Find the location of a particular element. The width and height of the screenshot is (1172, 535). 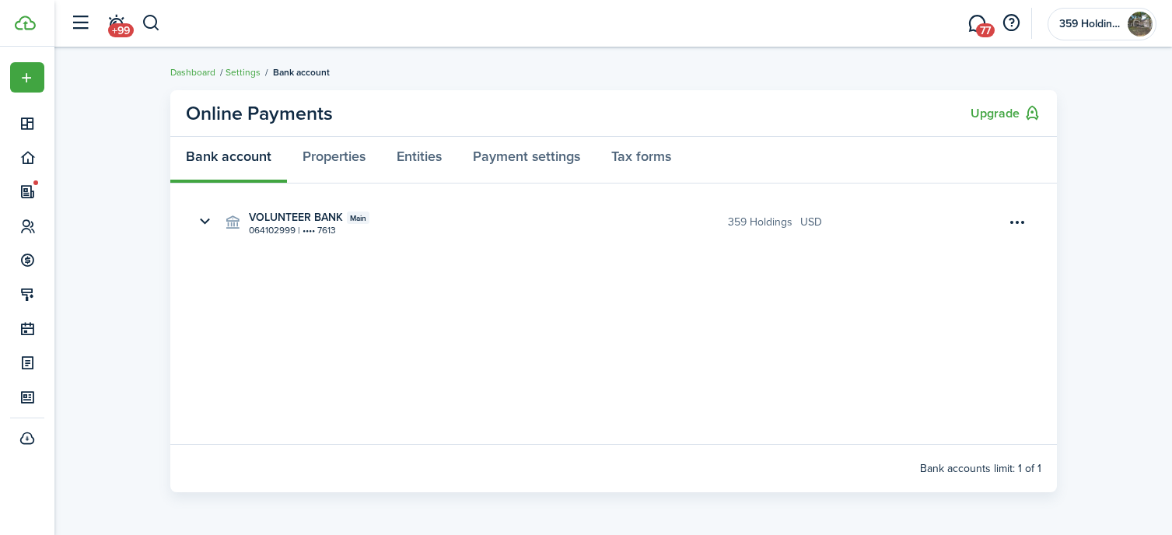

button: Open resource center is located at coordinates (1011, 23).